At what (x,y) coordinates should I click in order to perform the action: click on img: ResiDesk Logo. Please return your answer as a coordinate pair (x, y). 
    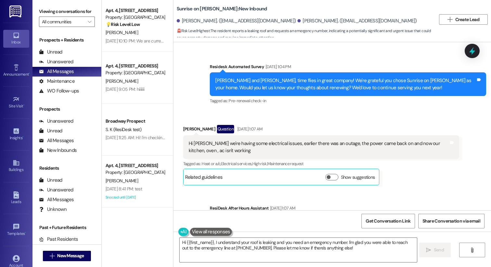
    Looking at the image, I should click on (16, 11).